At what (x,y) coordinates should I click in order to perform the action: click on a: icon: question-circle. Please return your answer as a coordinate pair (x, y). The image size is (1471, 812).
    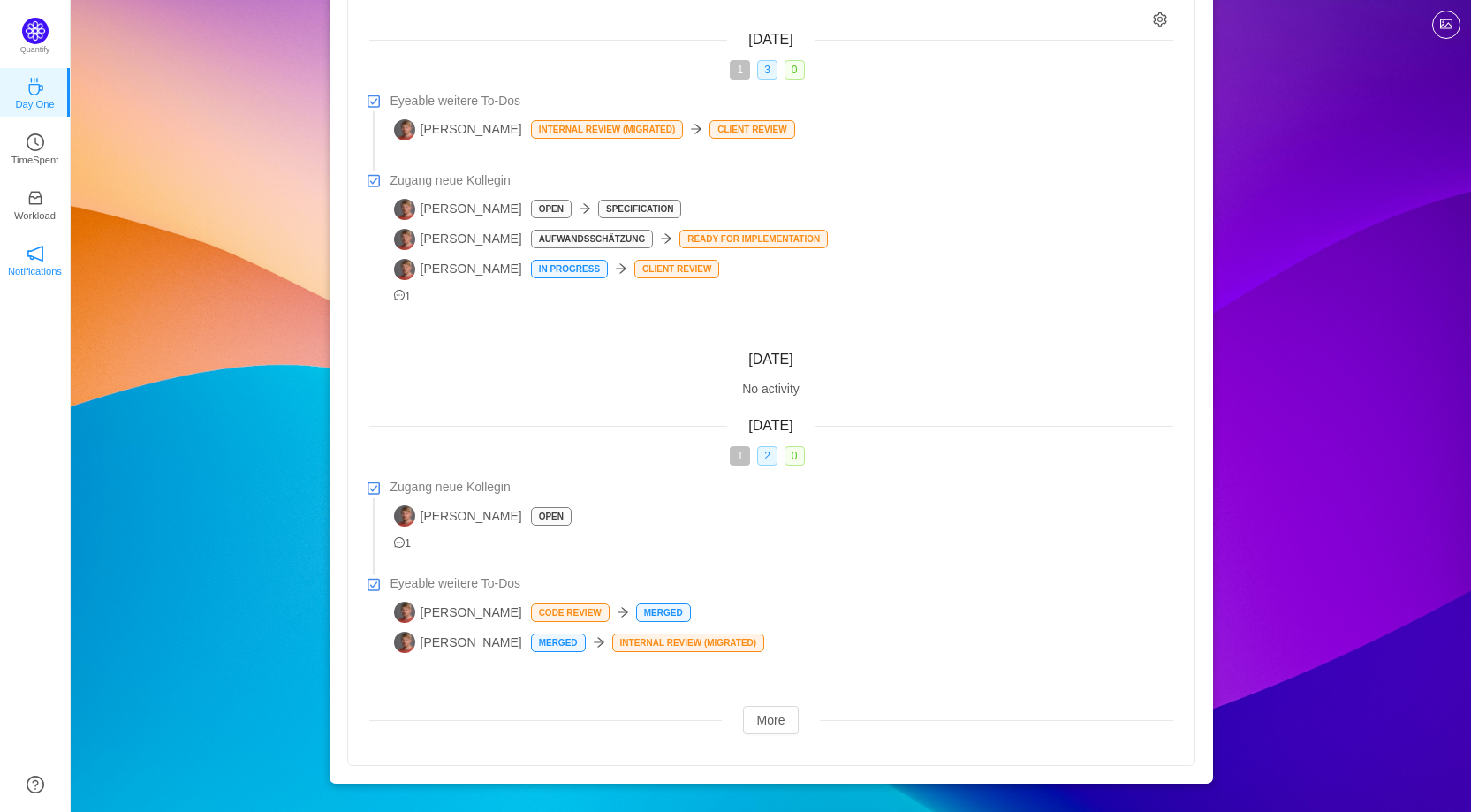
    Looking at the image, I should click on (36, 784).